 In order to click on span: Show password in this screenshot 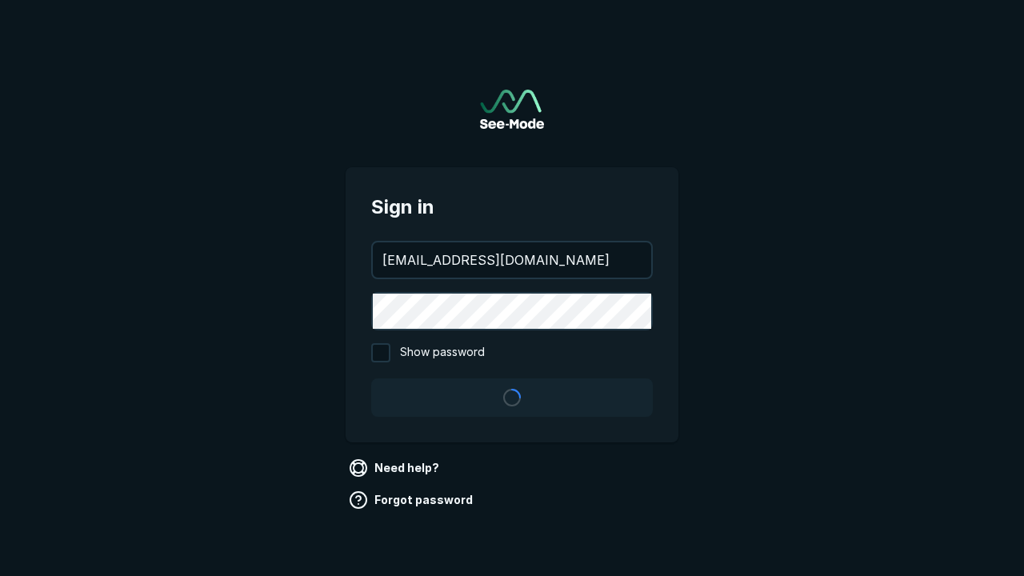, I will do `click(442, 353)`.